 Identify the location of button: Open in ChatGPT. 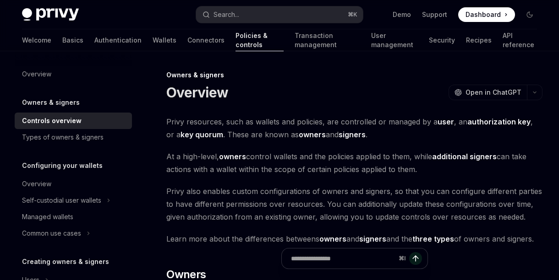
(487, 93).